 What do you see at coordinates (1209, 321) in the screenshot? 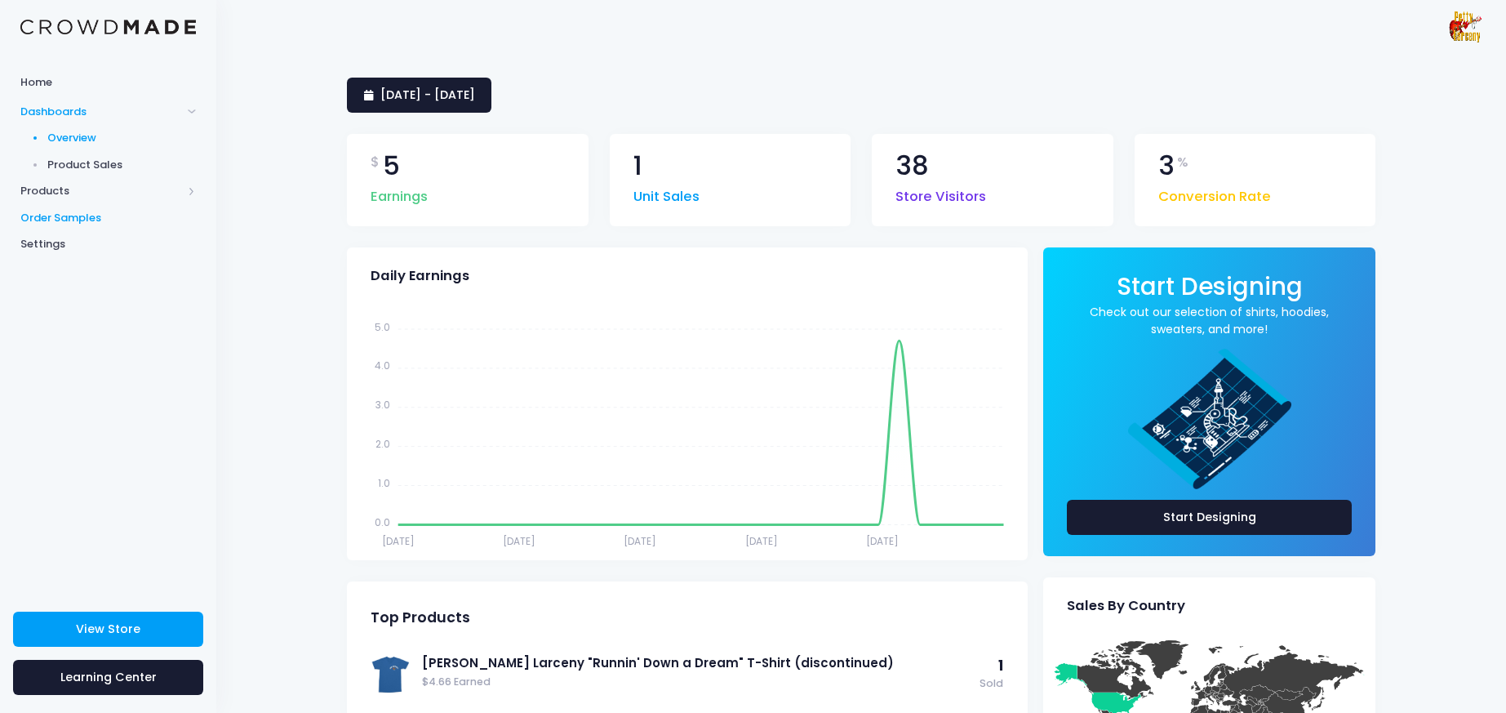
I see `a: Check out our selection of shirts, hoodies, sweaters, and more!` at bounding box center [1209, 321].